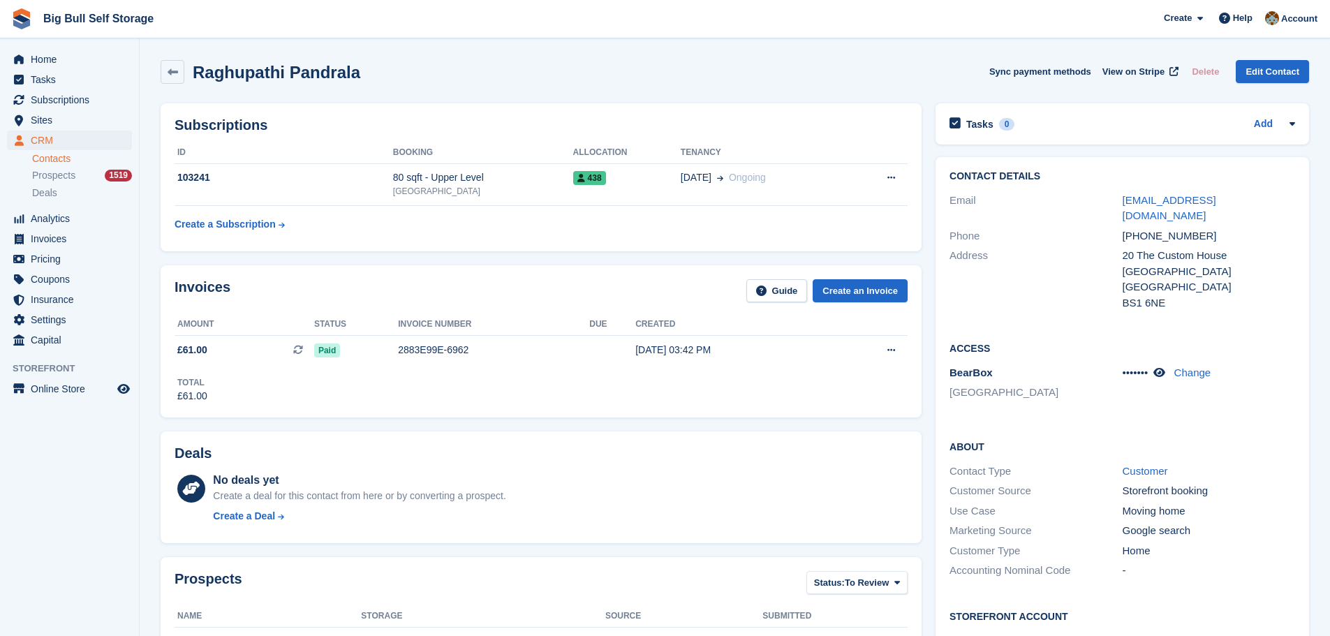 The height and width of the screenshot is (636, 1330). What do you see at coordinates (192, 350) in the screenshot?
I see `span: £61.00` at bounding box center [192, 350].